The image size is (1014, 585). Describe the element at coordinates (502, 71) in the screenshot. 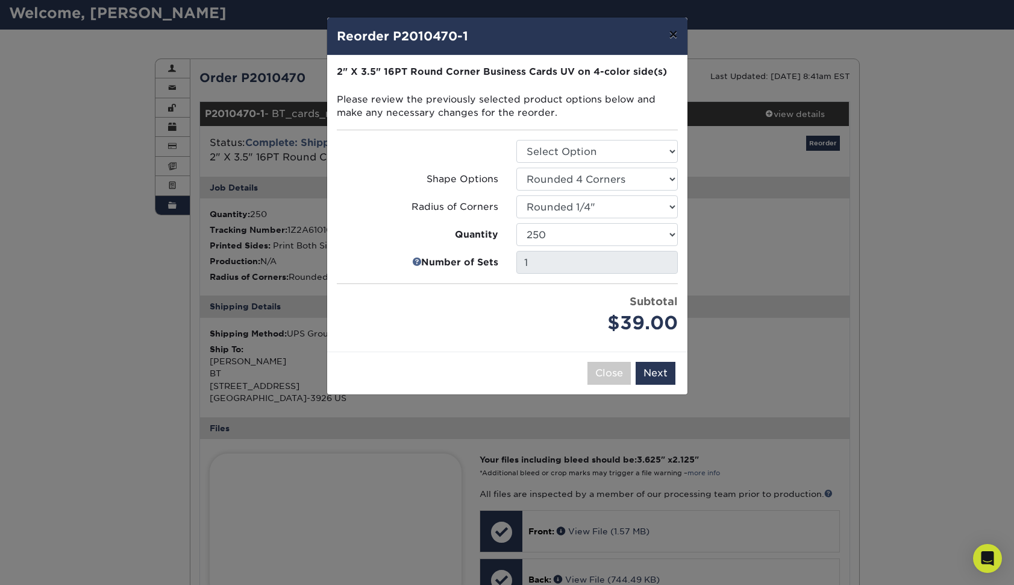

I see `strong: 2" X 3.5" 16PT Round Corner Business Cards UV on 4-color side(s)` at that location.